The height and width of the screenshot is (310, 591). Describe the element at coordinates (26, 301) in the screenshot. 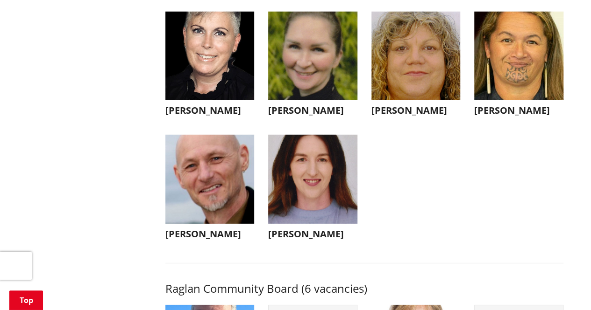

I see `a: Top` at that location.